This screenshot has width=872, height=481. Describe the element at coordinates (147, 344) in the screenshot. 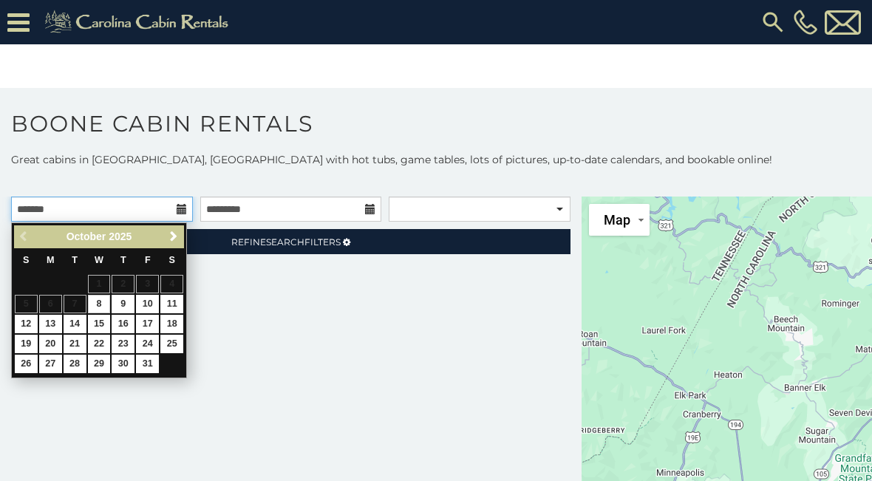

I see `a: 24` at that location.